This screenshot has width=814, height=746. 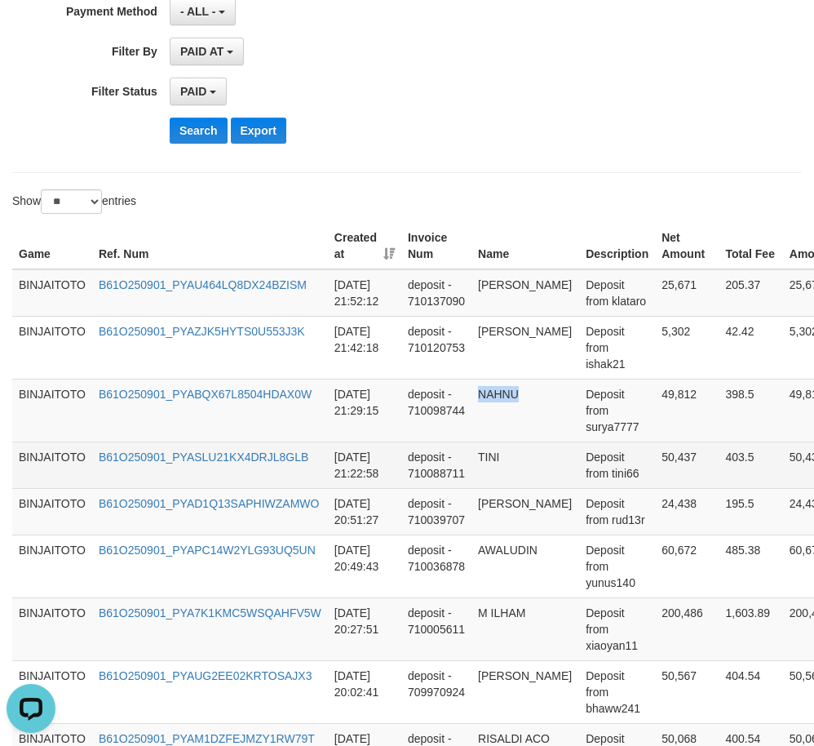 I want to click on select: Showentries, so click(x=71, y=202).